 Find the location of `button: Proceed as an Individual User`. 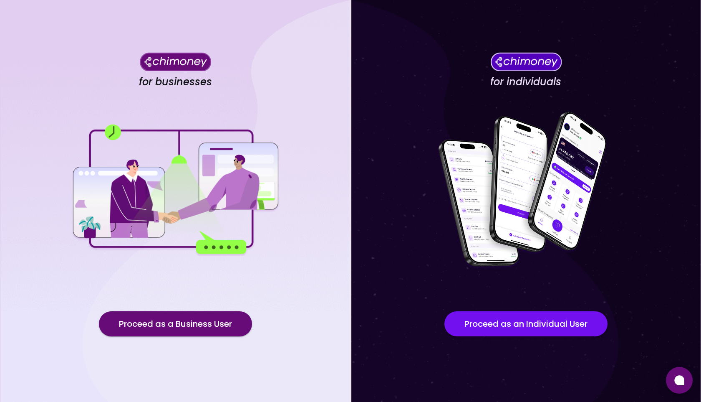

button: Proceed as an Individual User is located at coordinates (526, 324).